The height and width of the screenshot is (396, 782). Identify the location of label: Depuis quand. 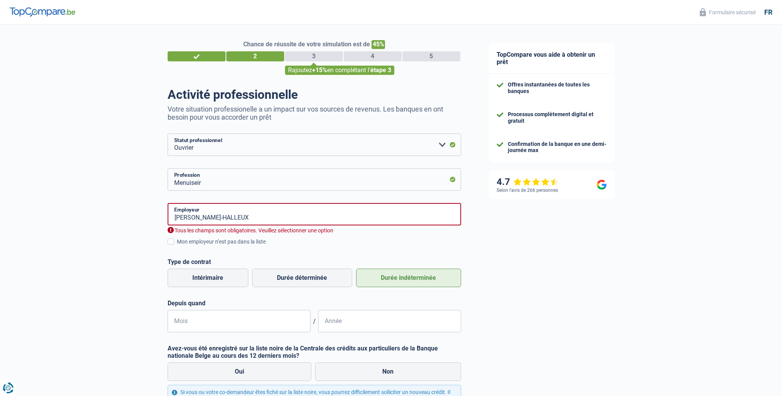
(314, 303).